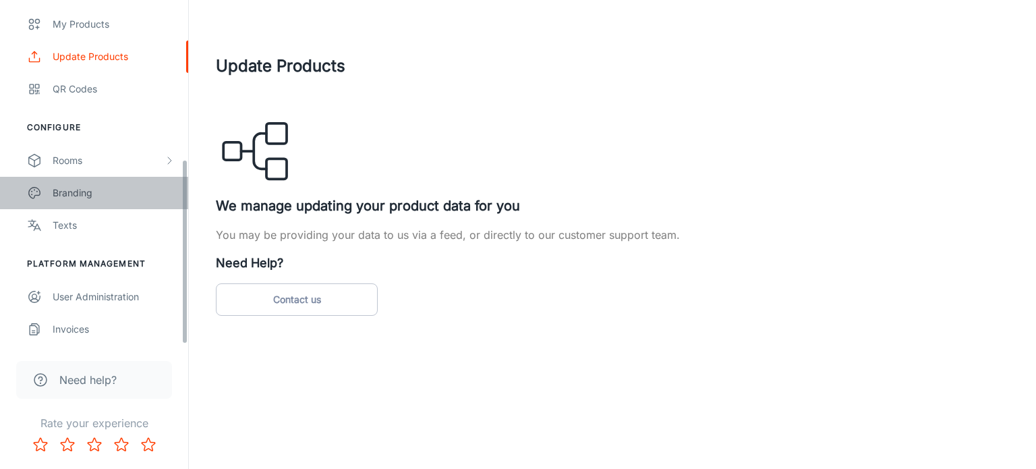 The width and height of the screenshot is (1036, 469). What do you see at coordinates (113, 89) in the screenshot?
I see `div: QR Codes` at bounding box center [113, 89].